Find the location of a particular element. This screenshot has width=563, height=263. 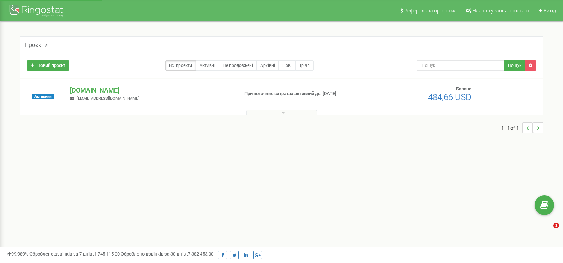

a: Новий проєкт is located at coordinates (48, 65).